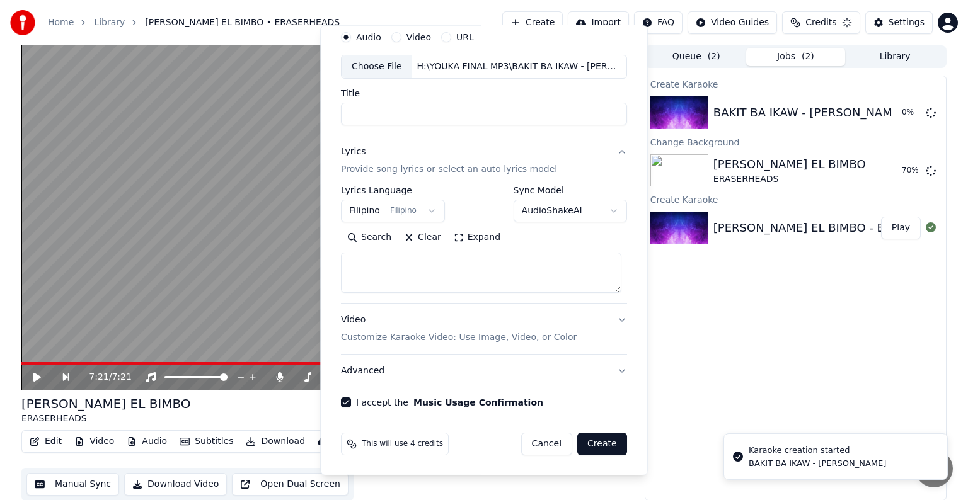  Describe the element at coordinates (377, 67) in the screenshot. I see `div: Choose File` at that location.